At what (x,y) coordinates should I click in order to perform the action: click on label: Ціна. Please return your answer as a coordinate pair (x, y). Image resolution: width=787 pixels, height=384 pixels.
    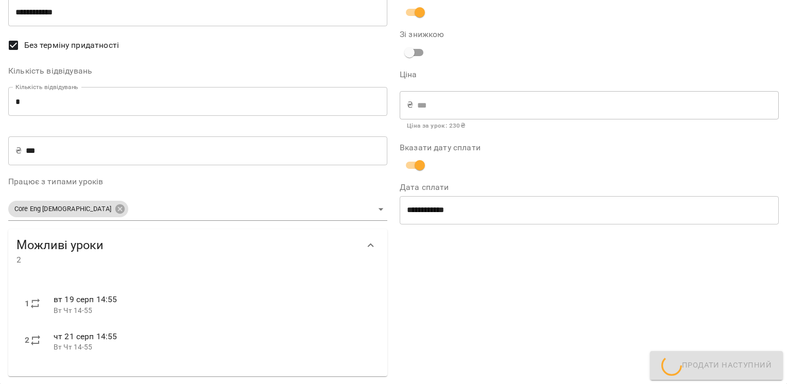
    Looking at the image, I should click on (589, 75).